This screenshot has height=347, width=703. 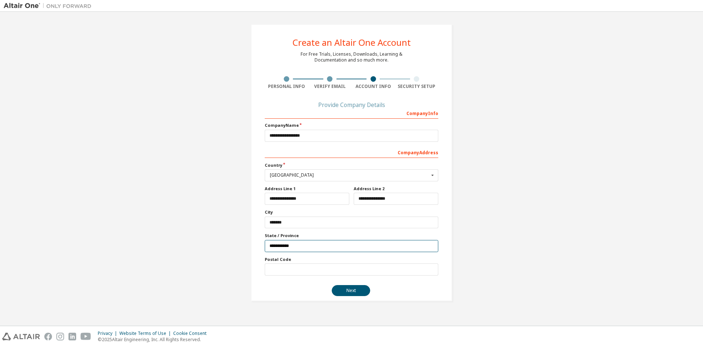 I want to click on img: instagram.svg, so click(x=60, y=336).